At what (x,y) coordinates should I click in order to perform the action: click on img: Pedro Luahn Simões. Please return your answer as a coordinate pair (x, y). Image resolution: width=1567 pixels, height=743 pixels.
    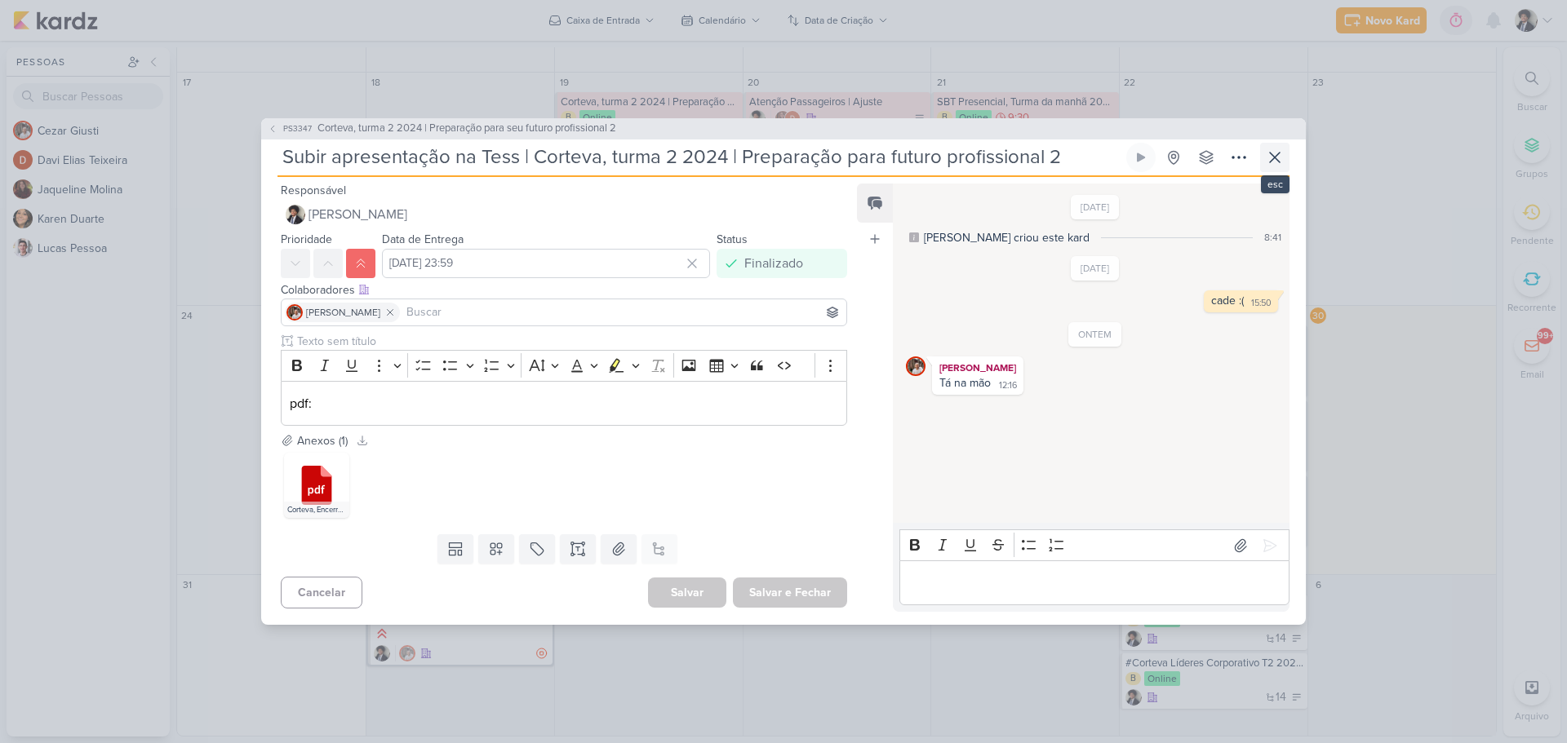
    Looking at the image, I should click on (295, 215).